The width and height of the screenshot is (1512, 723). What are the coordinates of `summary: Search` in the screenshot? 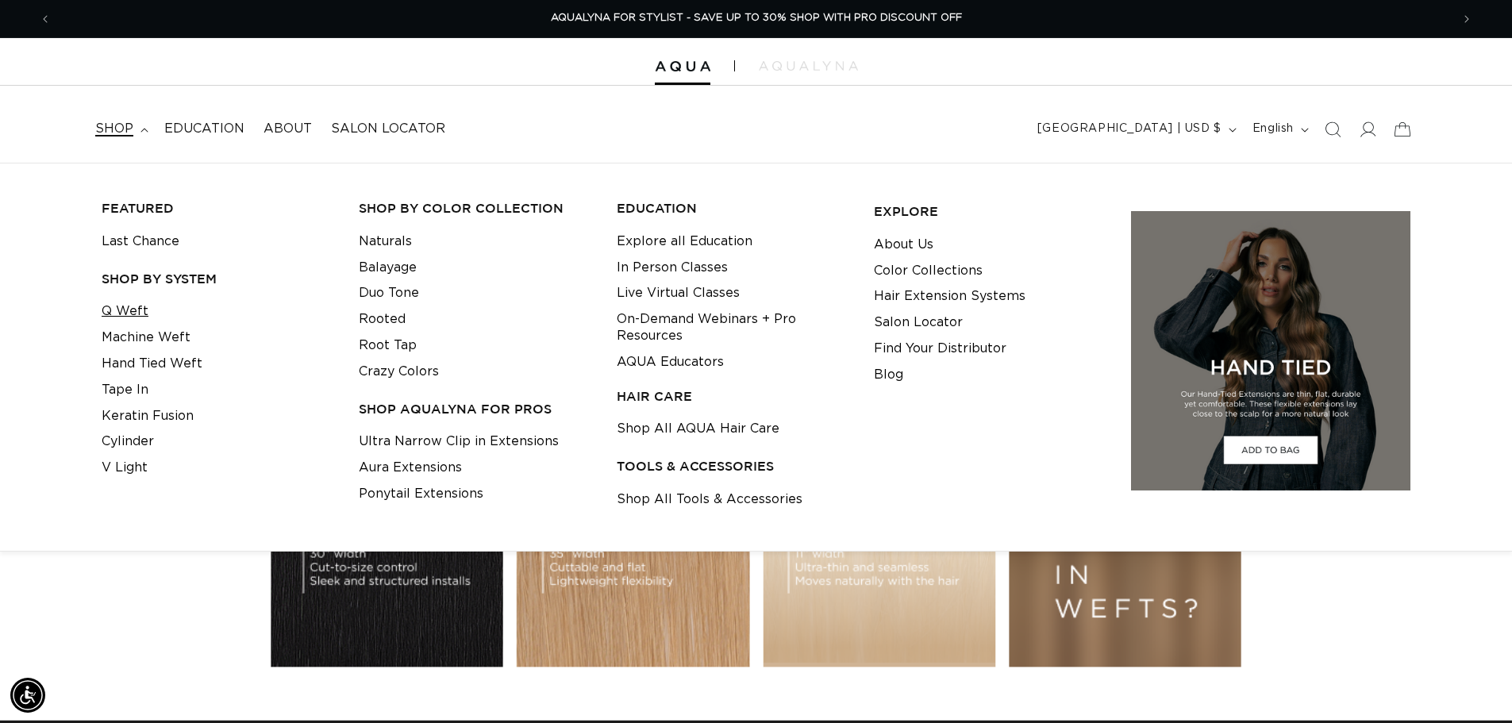 It's located at (1333, 129).